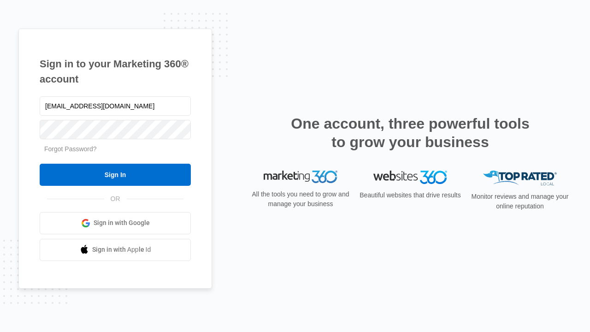  What do you see at coordinates (71, 149) in the screenshot?
I see `a: Forgot Password?` at bounding box center [71, 149].